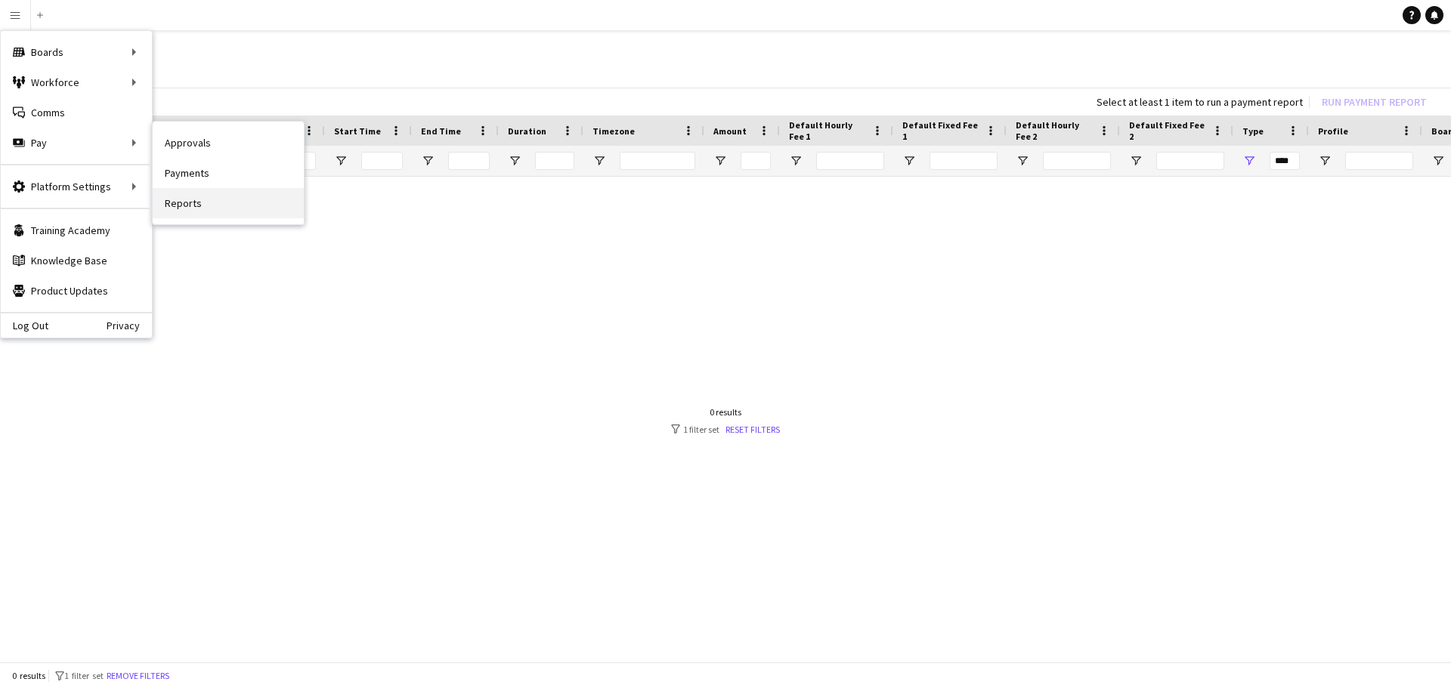  Describe the element at coordinates (76, 113) in the screenshot. I see `a: Comms` at that location.